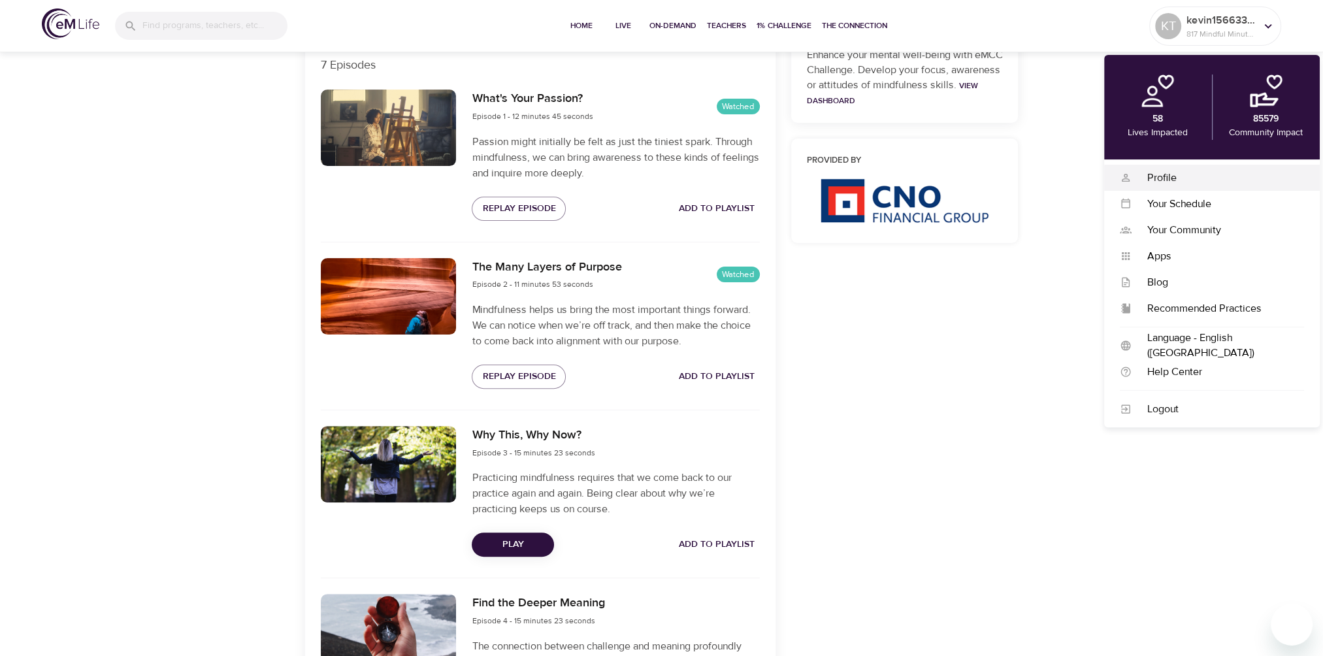  I want to click on span: Home, so click(582, 25).